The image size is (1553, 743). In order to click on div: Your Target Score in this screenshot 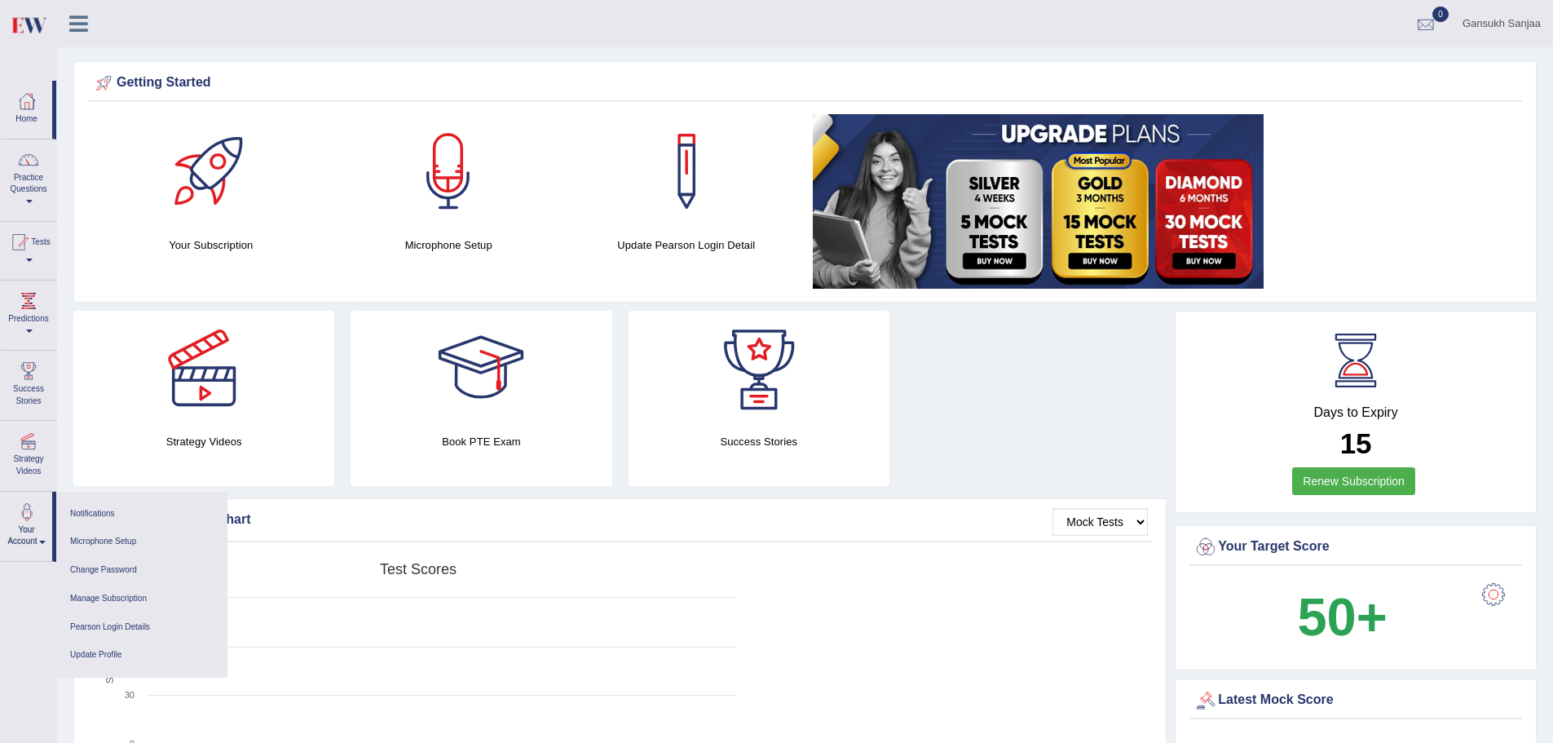, I will do `click(1356, 547)`.